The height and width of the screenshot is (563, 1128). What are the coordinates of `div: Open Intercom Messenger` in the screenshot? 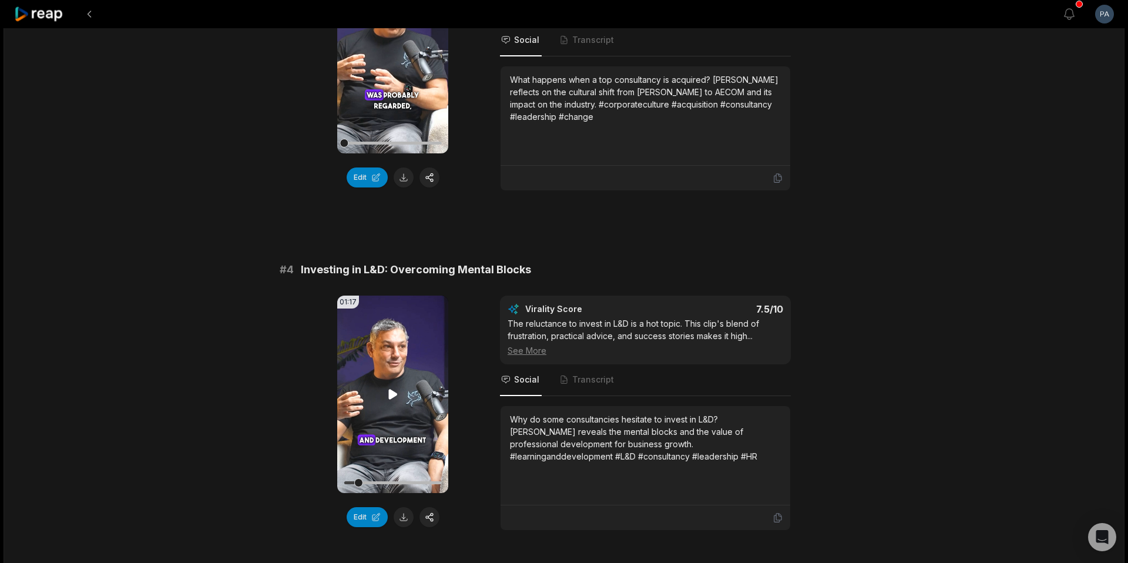 It's located at (1102, 537).